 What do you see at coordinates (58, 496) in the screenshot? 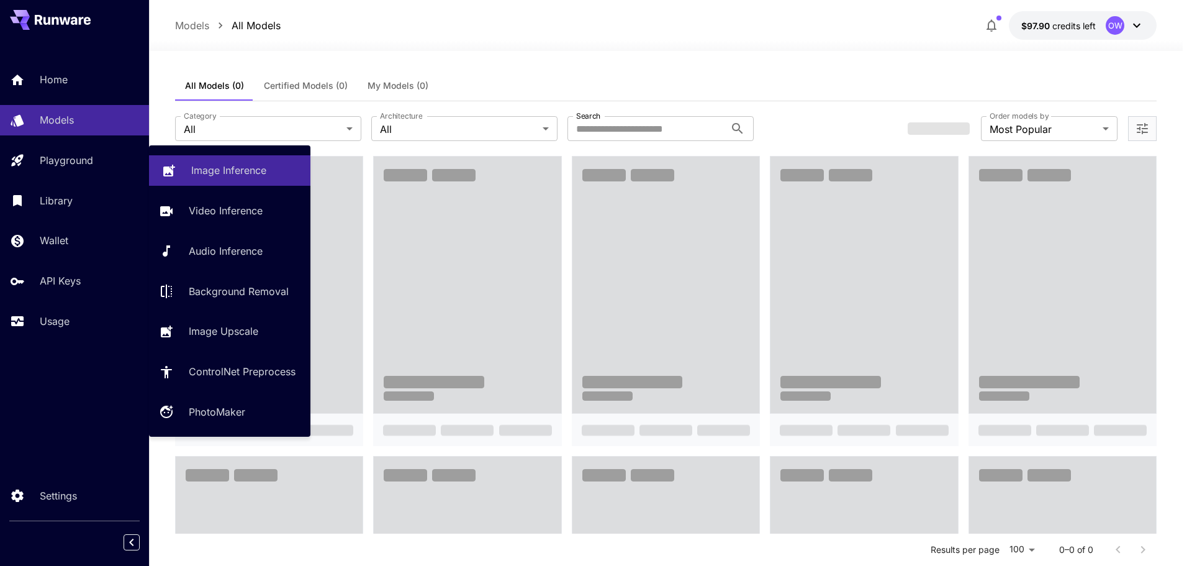
I see `p: Settings` at bounding box center [58, 496].